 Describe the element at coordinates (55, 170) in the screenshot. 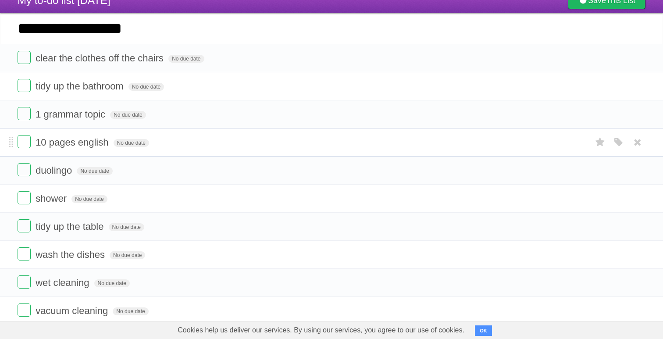

I see `span: duolingo` at that location.